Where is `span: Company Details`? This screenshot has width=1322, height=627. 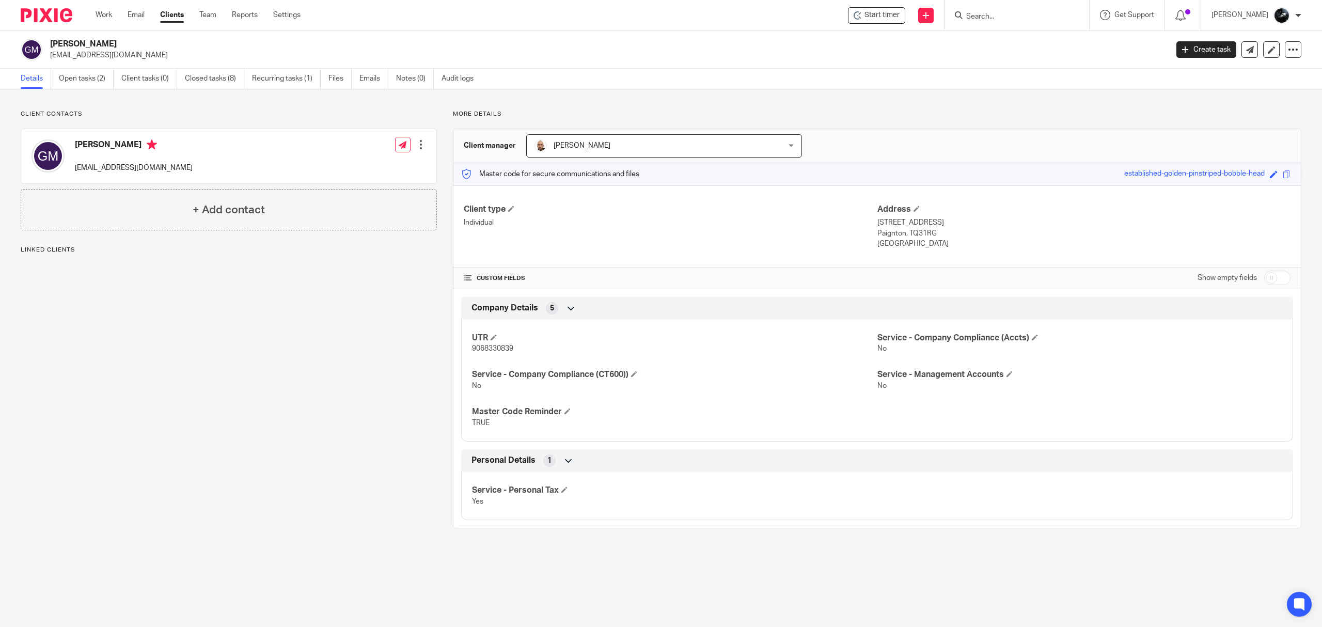 span: Company Details is located at coordinates (505, 308).